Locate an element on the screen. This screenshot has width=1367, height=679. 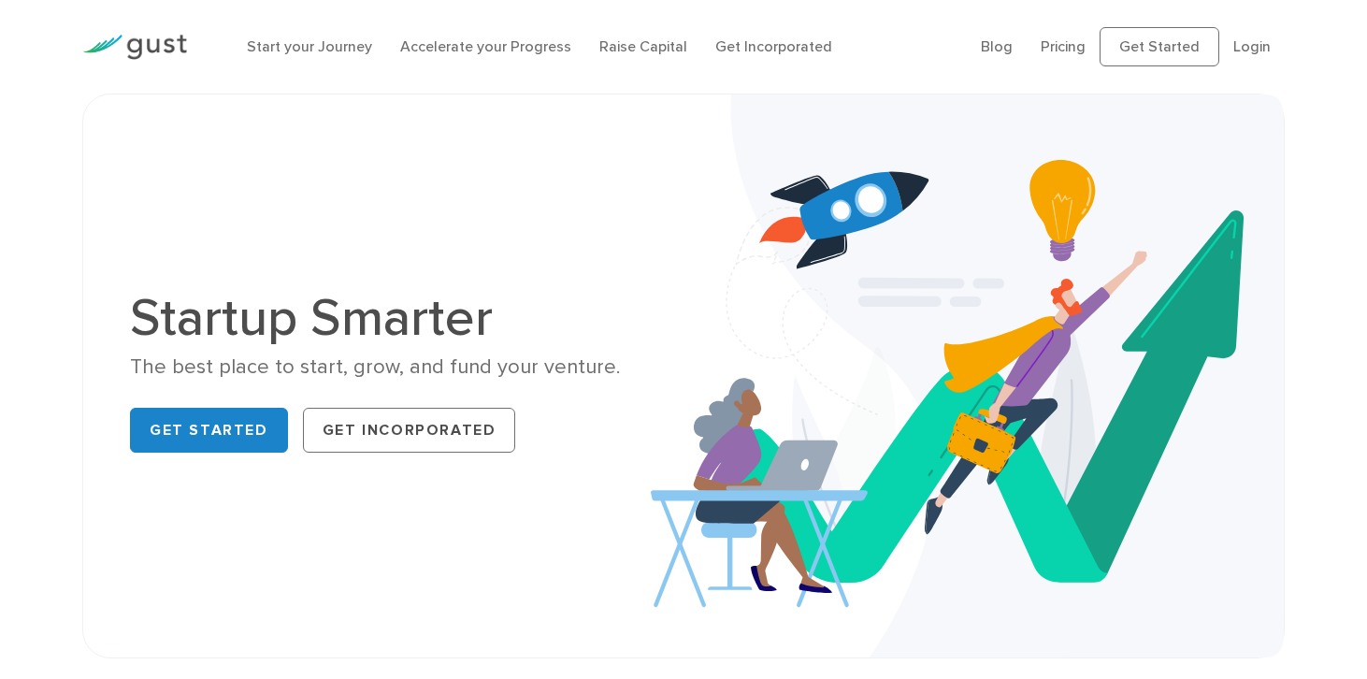
img: Startup Smarter Hero is located at coordinates (967, 376).